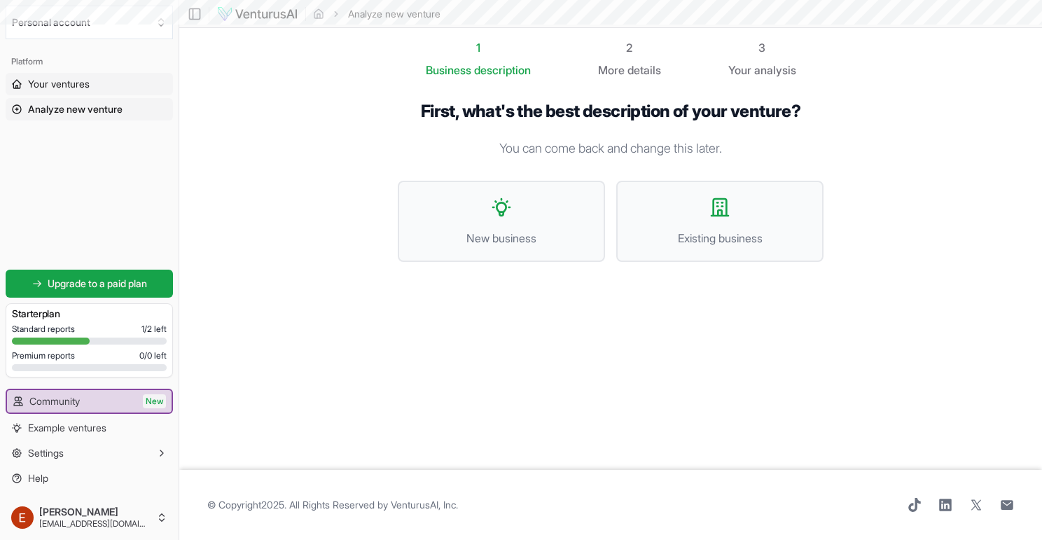  What do you see at coordinates (153, 356) in the screenshot?
I see `span: 0 / 0 left` at bounding box center [153, 356].